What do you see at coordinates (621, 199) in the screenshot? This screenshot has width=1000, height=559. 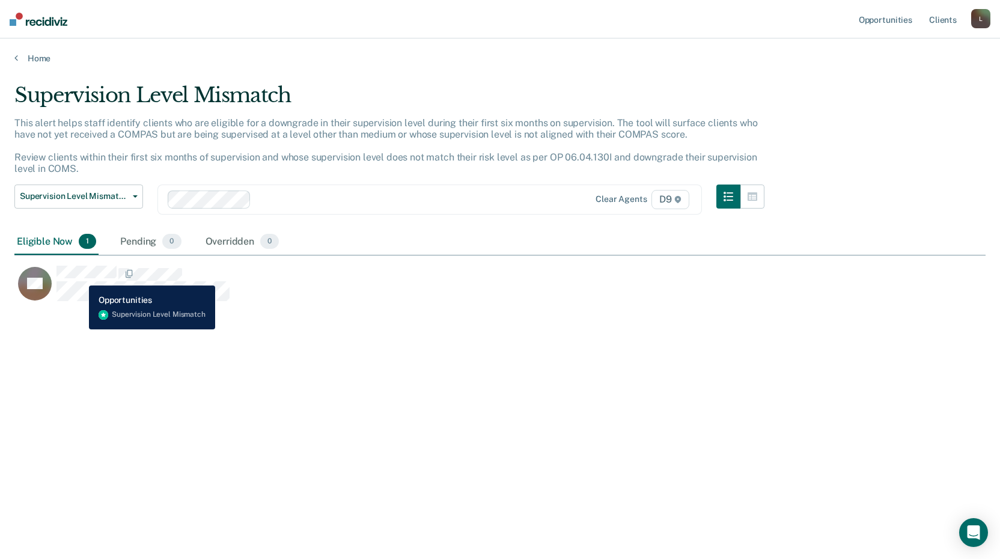 I see `div: Clear agents` at bounding box center [621, 199].